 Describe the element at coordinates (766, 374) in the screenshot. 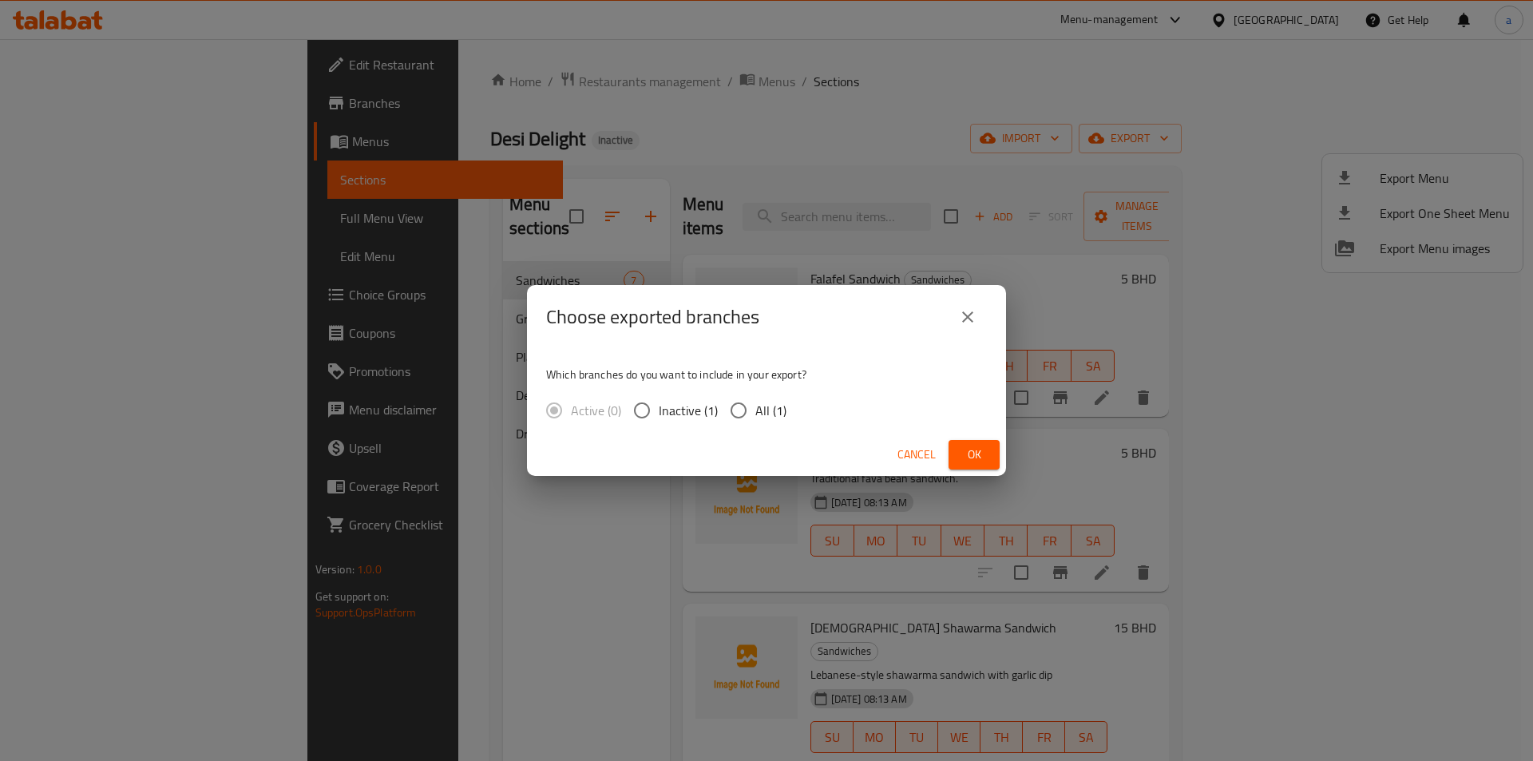

I see `p: Which branches do you want to include in your export?` at that location.